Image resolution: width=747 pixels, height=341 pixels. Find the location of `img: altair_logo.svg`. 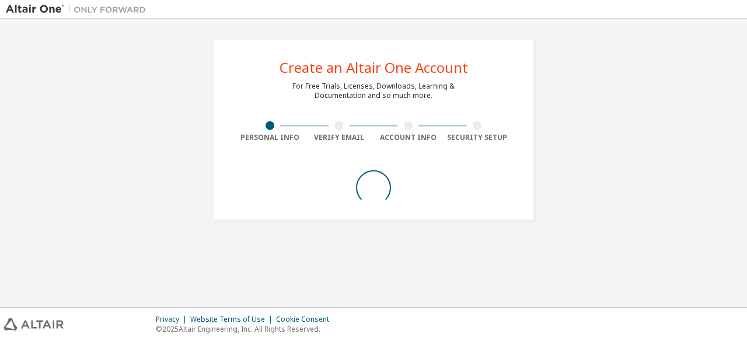

img: altair_logo.svg is located at coordinates (33, 325).